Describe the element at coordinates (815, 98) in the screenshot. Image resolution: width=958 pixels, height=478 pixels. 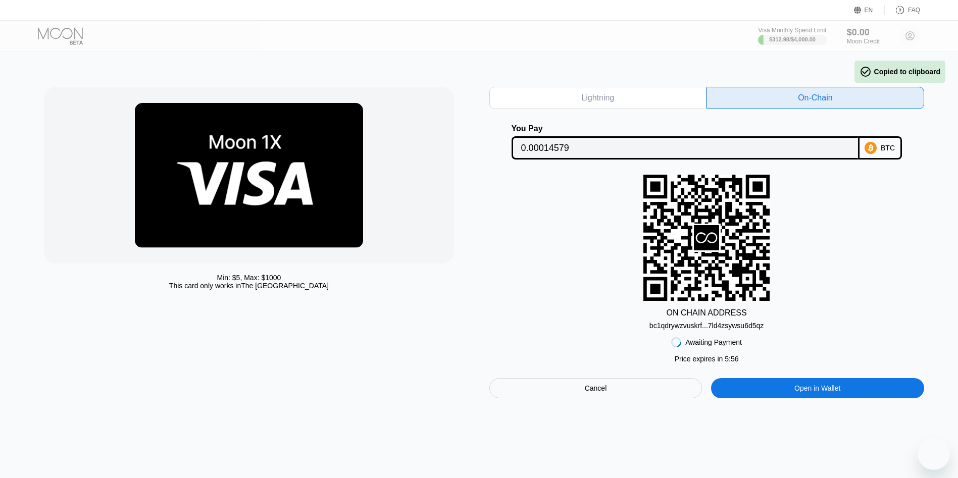
I see `div: On-Chain` at that location.